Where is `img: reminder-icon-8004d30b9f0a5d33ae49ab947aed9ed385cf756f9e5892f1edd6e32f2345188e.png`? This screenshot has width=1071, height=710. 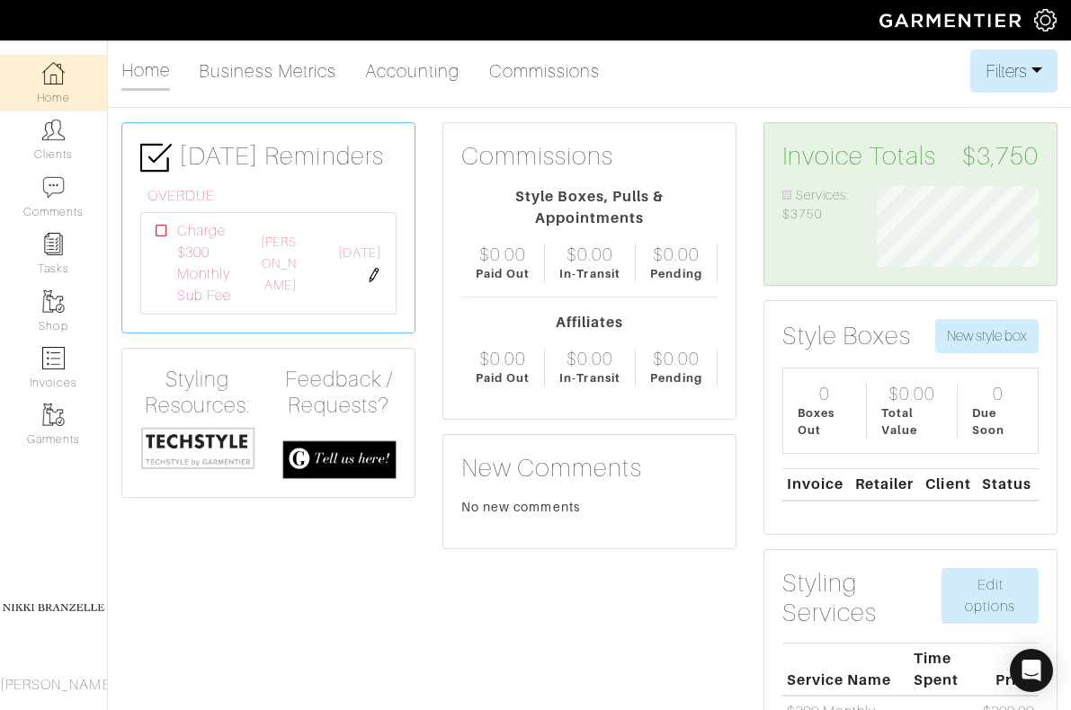
img: reminder-icon-8004d30b9f0a5d33ae49ab947aed9ed385cf756f9e5892f1edd6e32f2345188e.png is located at coordinates (53, 244).